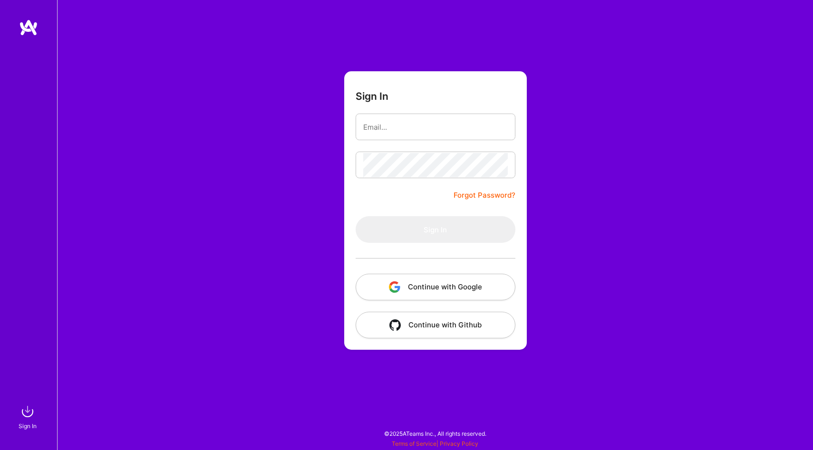  I want to click on img: logo, so click(29, 28).